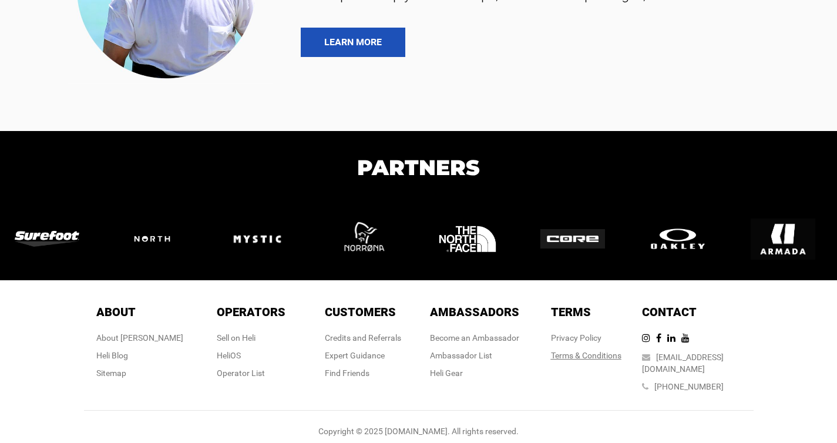 Image resolution: width=837 pixels, height=443 pixels. What do you see at coordinates (363, 338) in the screenshot?
I see `a: Credits and Referrals` at bounding box center [363, 338].